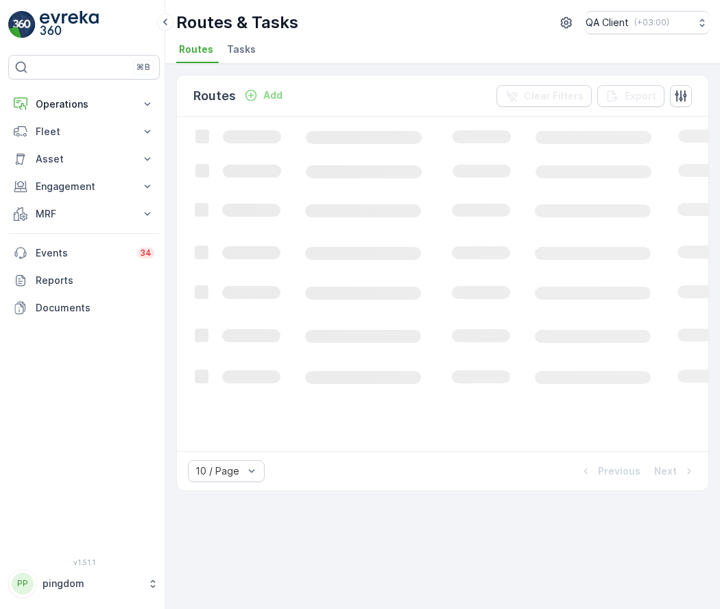  What do you see at coordinates (196, 49) in the screenshot?
I see `span: Routes` at bounding box center [196, 49].